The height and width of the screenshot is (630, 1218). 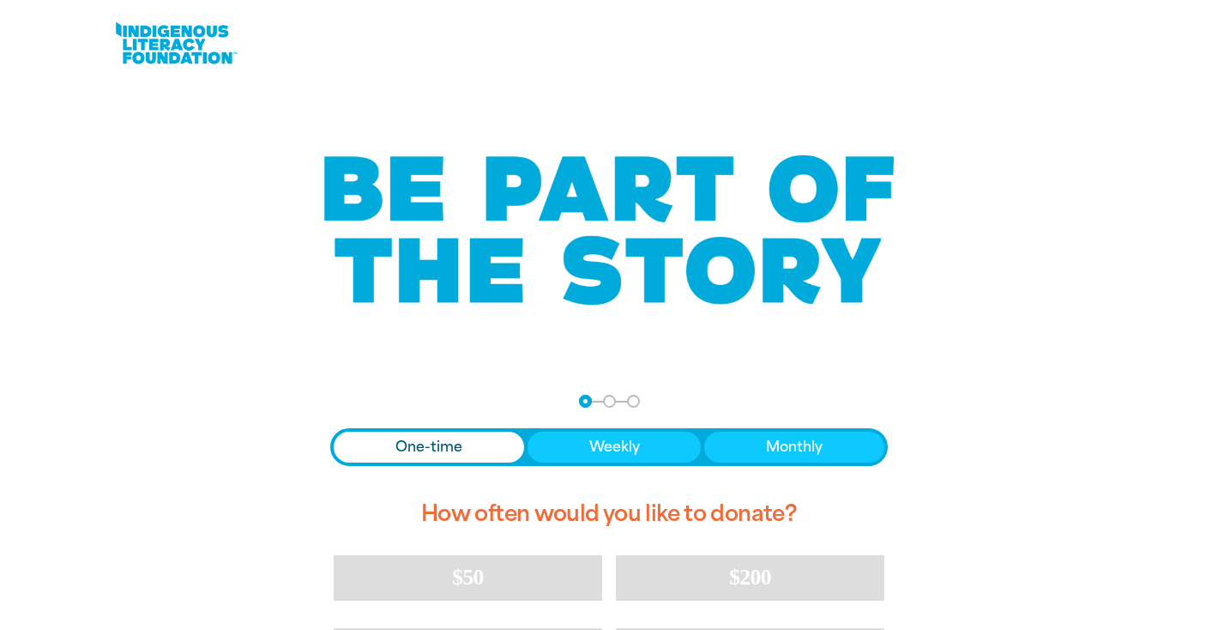 What do you see at coordinates (750, 576) in the screenshot?
I see `span: $200` at bounding box center [750, 576].